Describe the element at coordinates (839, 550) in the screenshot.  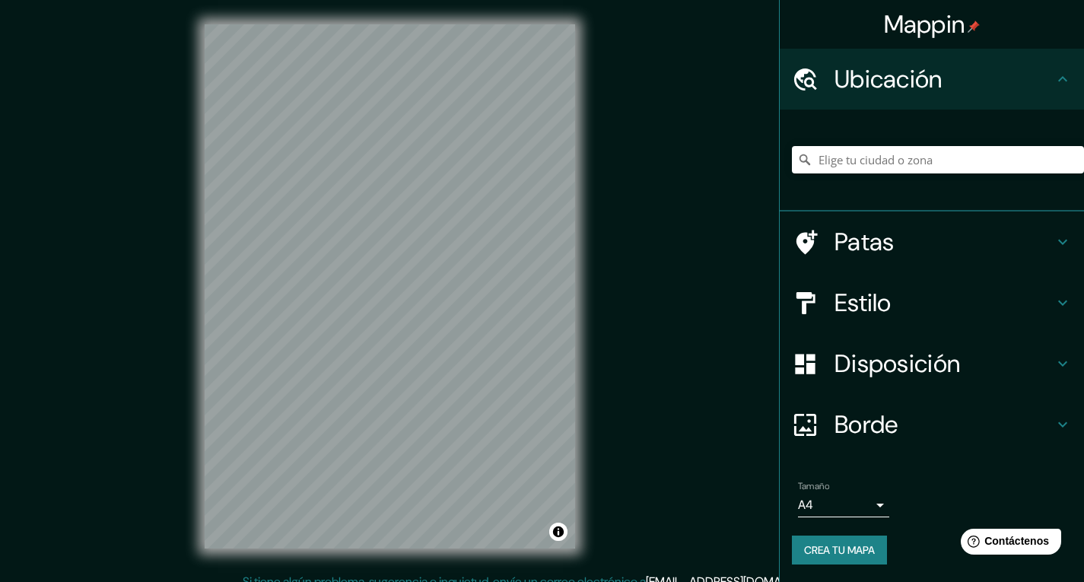
I see `font: Crea tu mapa` at that location.